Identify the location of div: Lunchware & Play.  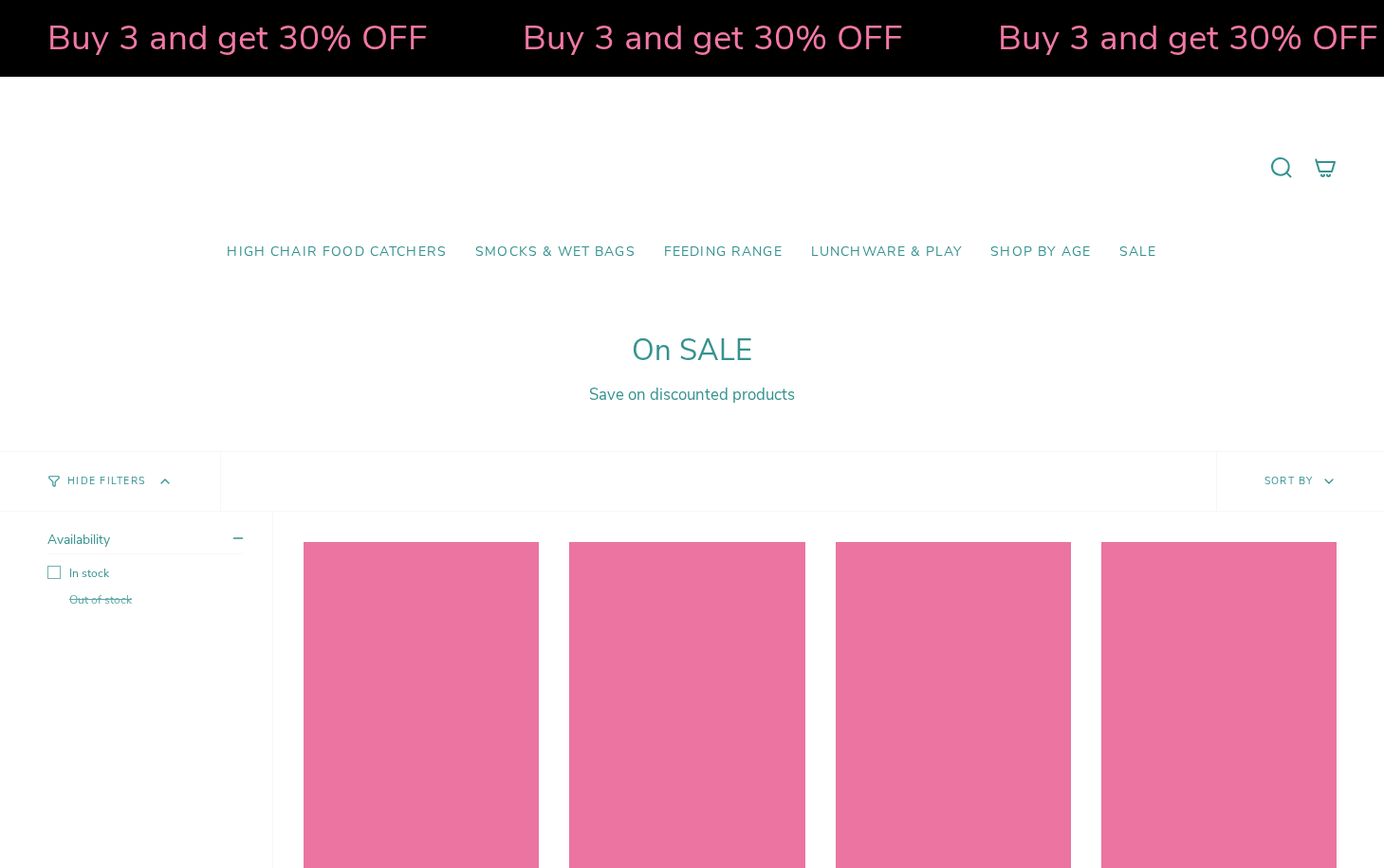
(886, 252).